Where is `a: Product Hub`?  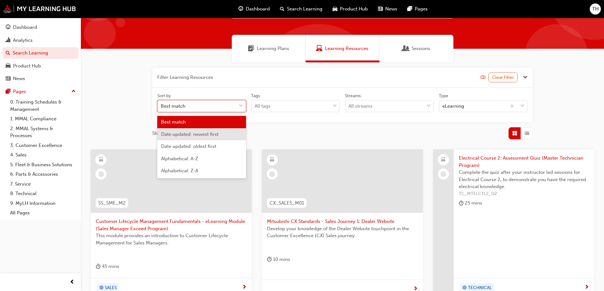 a: Product Hub is located at coordinates (40, 66).